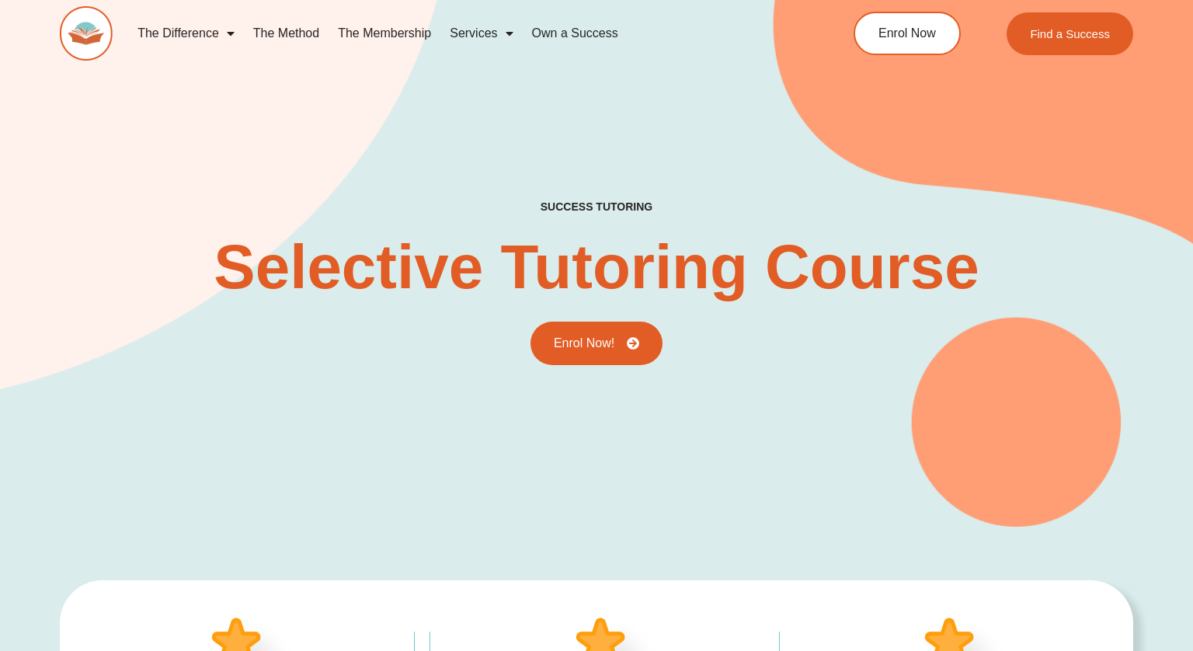 The width and height of the screenshot is (1193, 651). I want to click on a: Enrol Now!, so click(597, 343).